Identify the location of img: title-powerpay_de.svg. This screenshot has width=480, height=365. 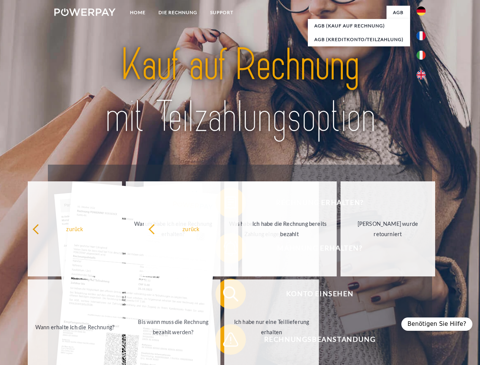
(240, 91).